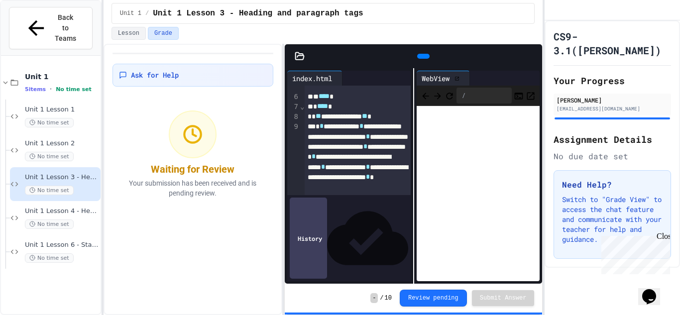 The width and height of the screenshot is (680, 315). I want to click on h2: Your Progress, so click(612, 81).